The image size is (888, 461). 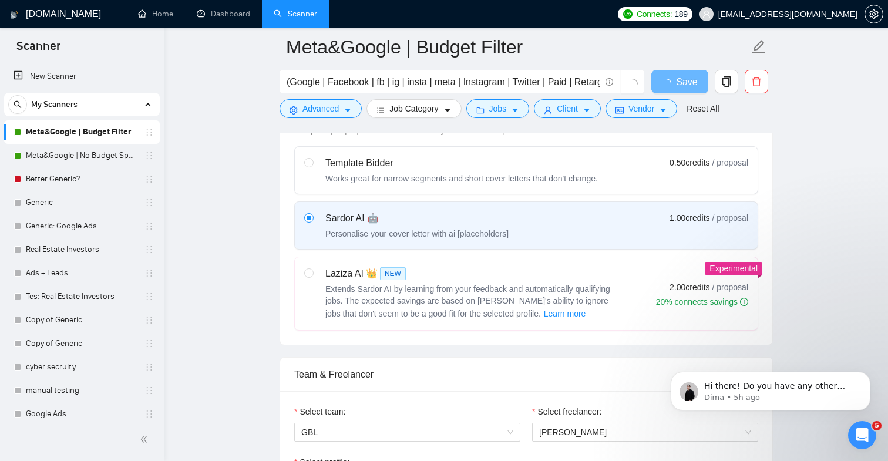 I want to click on p: Message from Dima, sent 5h ago, so click(x=127, y=51).